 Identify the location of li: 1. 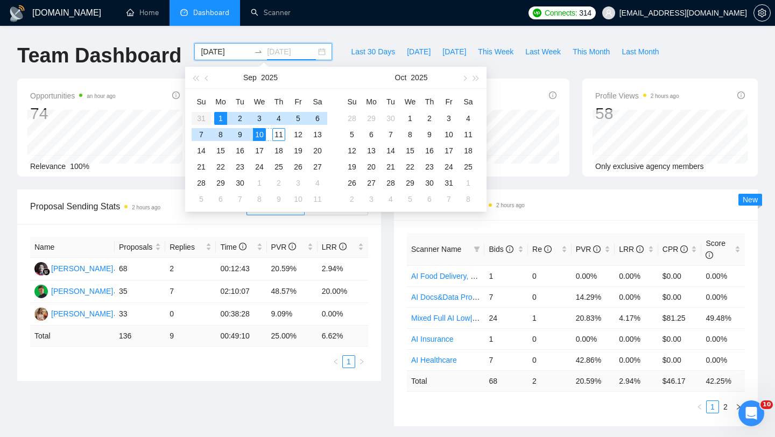
(349, 362).